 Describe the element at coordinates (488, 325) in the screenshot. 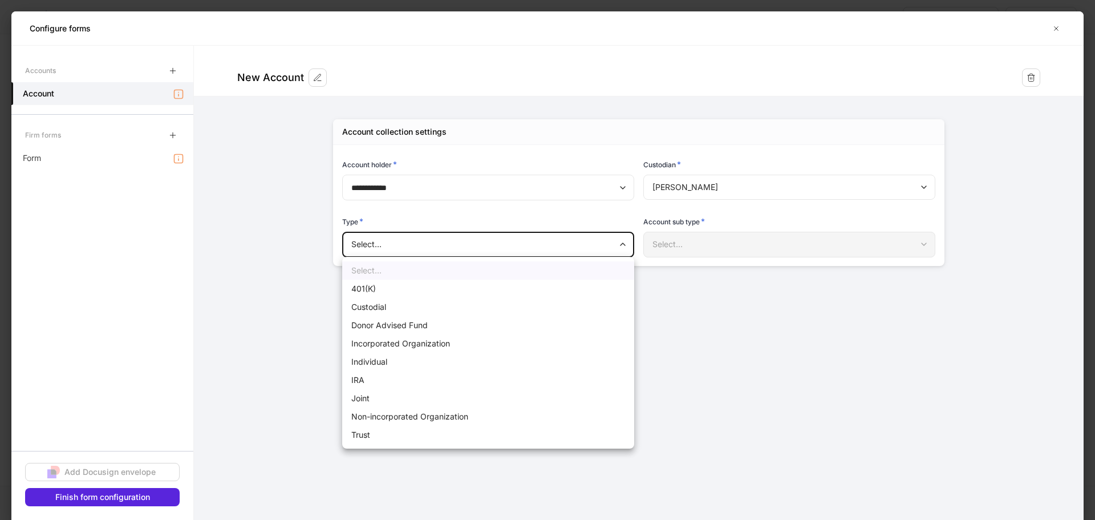

I see `li: Donor Advised Fund` at that location.